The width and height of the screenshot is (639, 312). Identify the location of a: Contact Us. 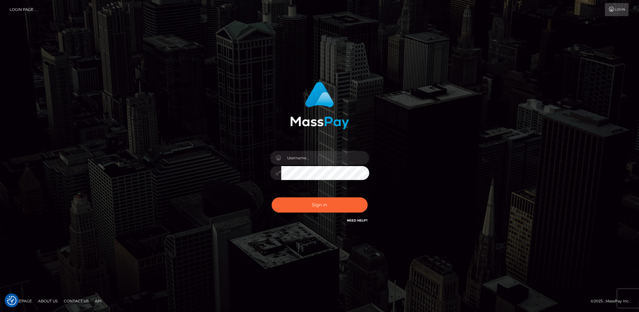
(76, 301).